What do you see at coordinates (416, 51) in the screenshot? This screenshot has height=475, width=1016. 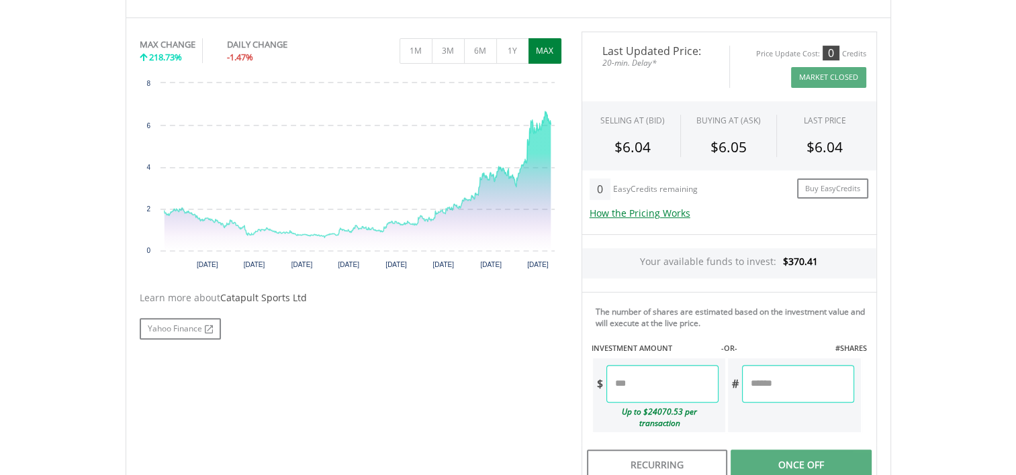 I see `button: 1M` at bounding box center [416, 51].